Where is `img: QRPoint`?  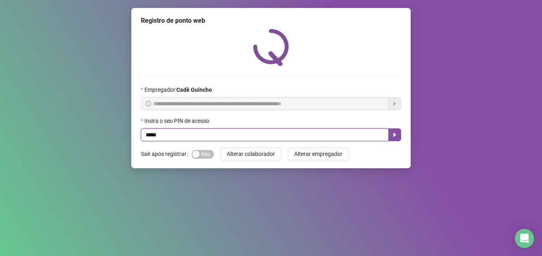
img: QRPoint is located at coordinates (271, 47).